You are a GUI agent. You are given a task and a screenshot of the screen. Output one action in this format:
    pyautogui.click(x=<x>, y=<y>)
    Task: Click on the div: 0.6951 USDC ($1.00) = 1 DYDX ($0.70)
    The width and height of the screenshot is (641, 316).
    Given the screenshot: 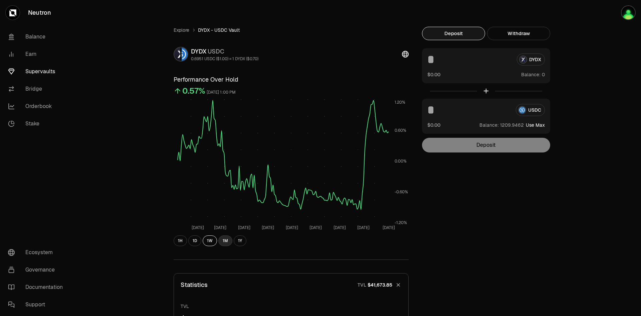 What is the action you would take?
    pyautogui.click(x=225, y=59)
    